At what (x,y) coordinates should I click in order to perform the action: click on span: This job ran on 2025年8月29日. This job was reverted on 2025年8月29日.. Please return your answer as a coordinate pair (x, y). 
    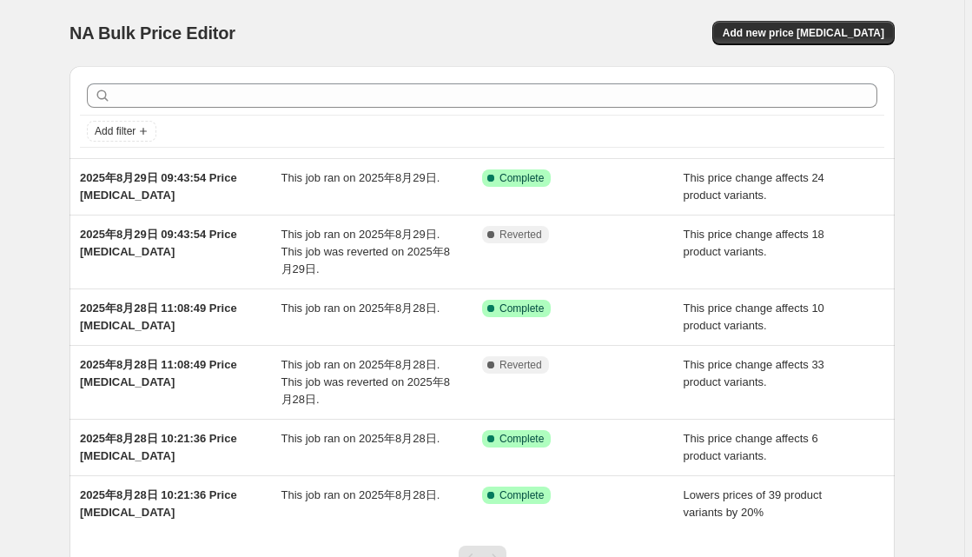
    Looking at the image, I should click on (366, 251).